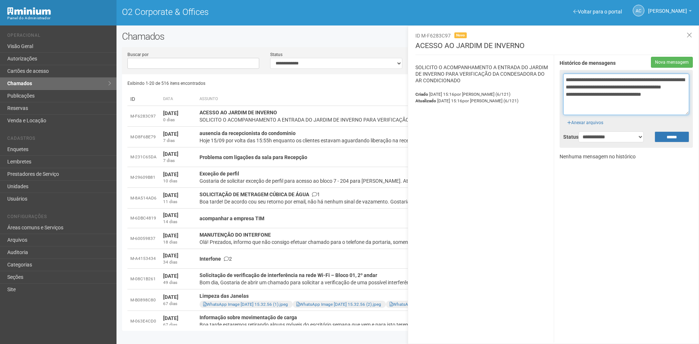  I want to click on strong: MANUTENÇÃO DO INTERFONE, so click(235, 235).